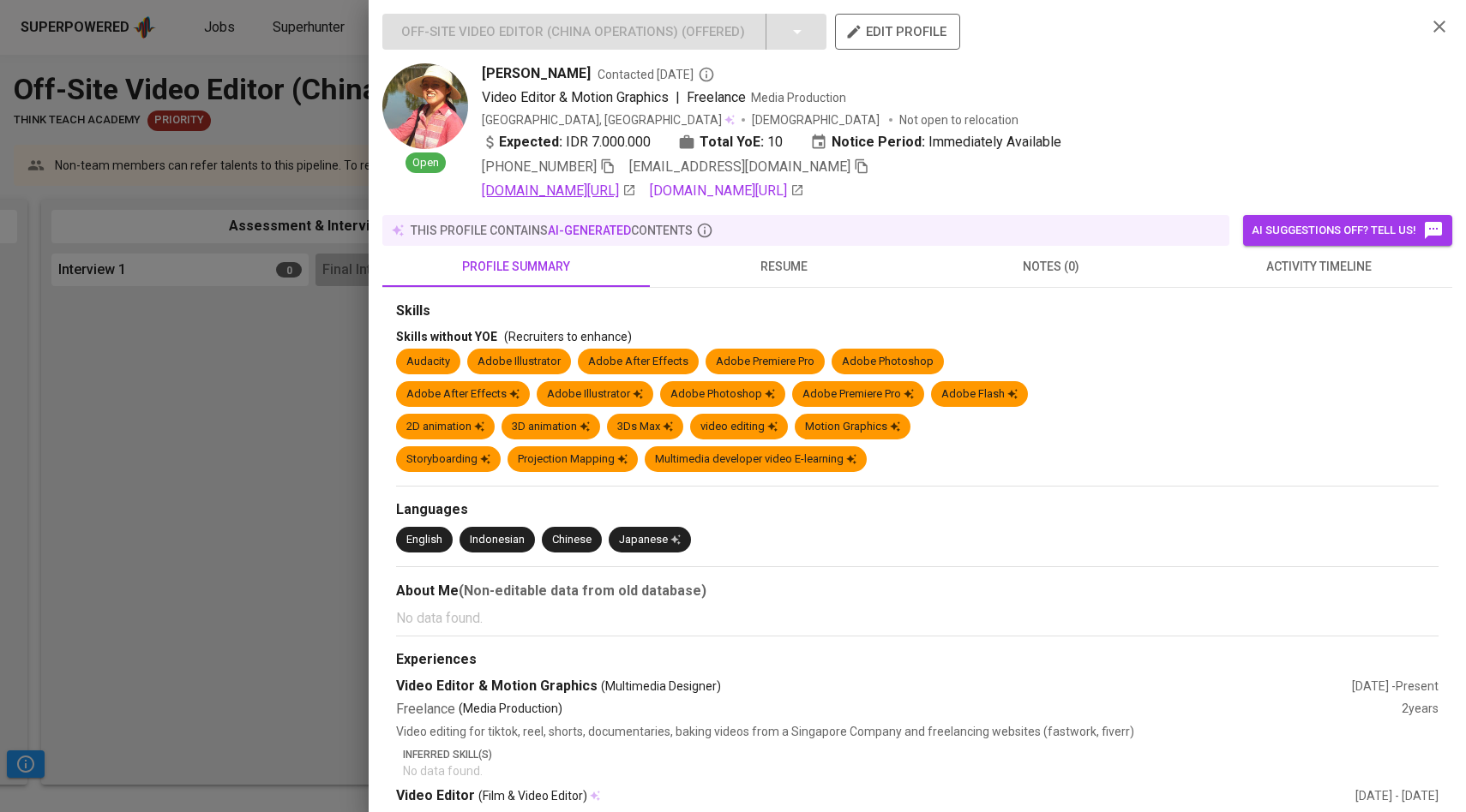 The width and height of the screenshot is (1466, 812). I want to click on div: 2D animation, so click(445, 427).